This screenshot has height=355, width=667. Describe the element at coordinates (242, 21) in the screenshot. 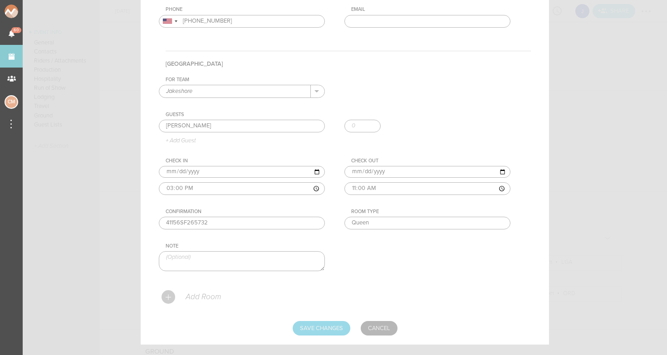

I see `input: (201) 555-0123` at that location.